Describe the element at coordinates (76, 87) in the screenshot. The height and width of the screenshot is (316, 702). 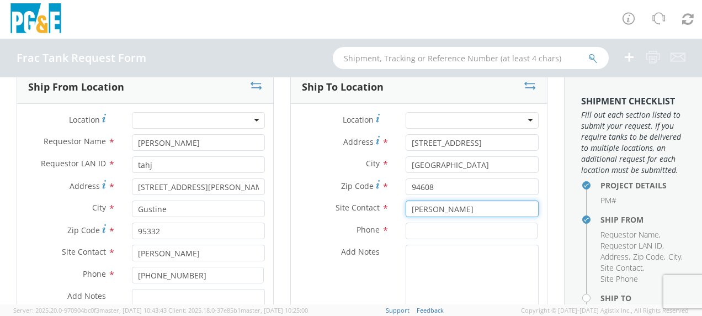
I see `h3: Ship From Location` at that location.